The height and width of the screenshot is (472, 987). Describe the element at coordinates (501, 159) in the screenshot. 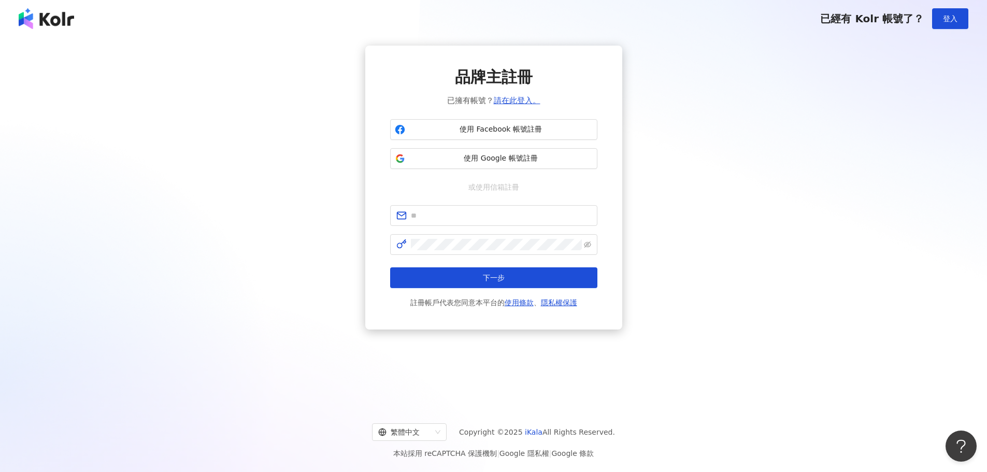

I see `span: 使用 Google 帳號註冊` at that location.